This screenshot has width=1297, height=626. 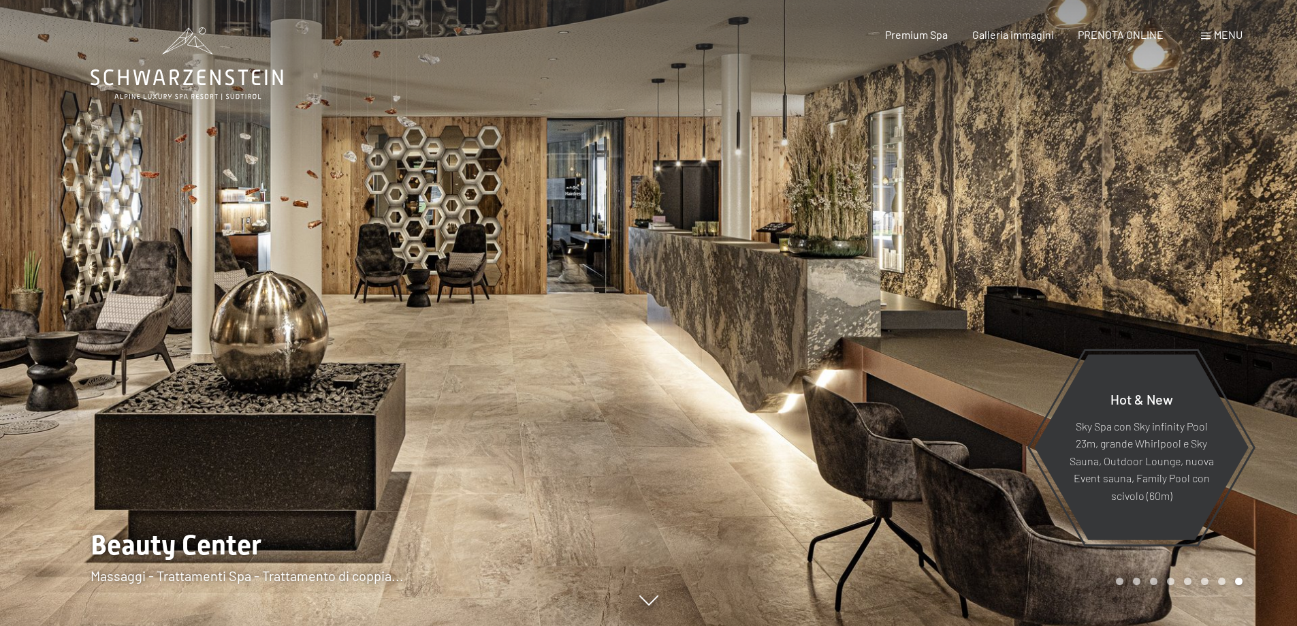 I want to click on div: Carousel Page 6, so click(x=1205, y=581).